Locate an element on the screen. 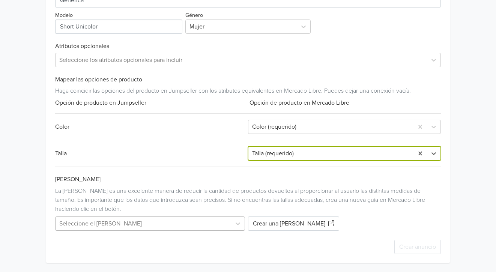  label: Modelo is located at coordinates (64, 15).